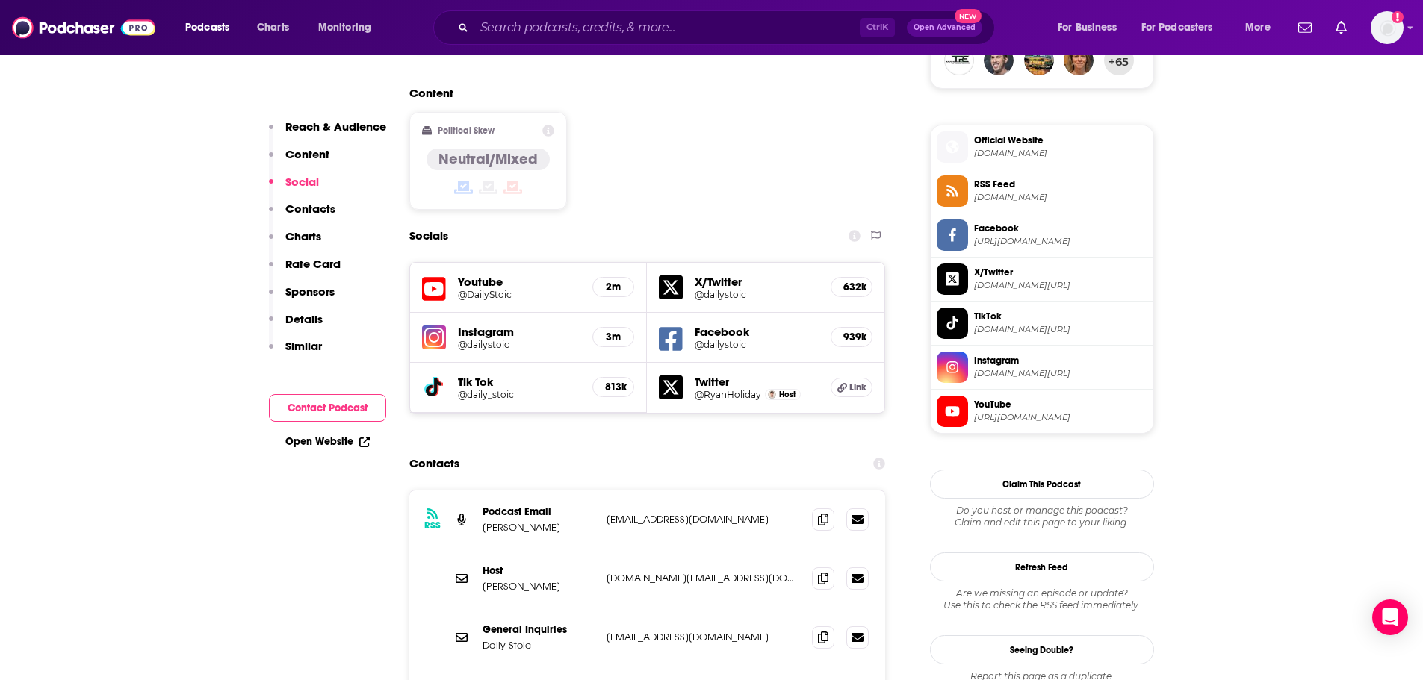  I want to click on img: User Profile, so click(1387, 28).